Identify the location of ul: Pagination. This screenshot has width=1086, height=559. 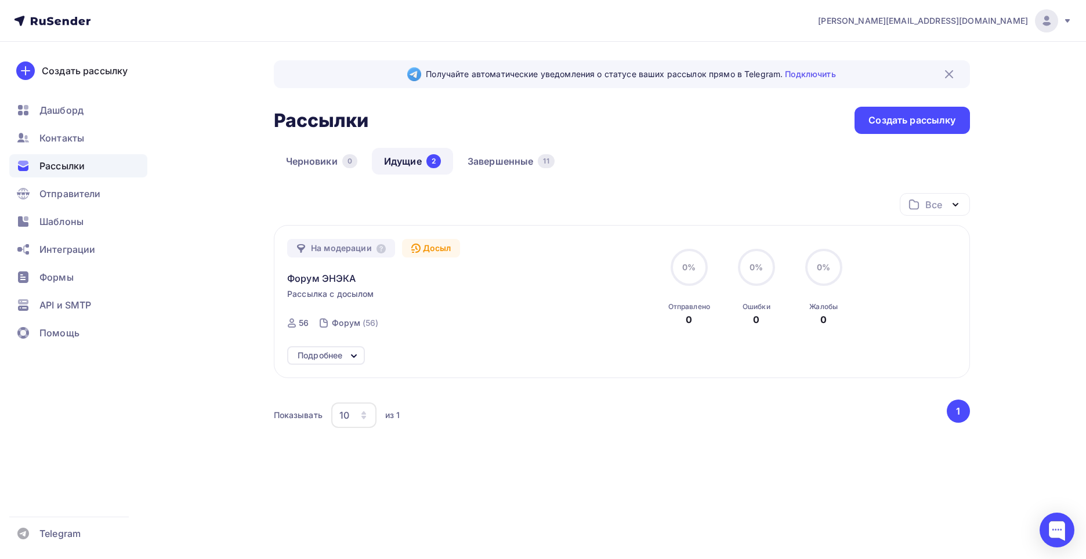
(958, 411).